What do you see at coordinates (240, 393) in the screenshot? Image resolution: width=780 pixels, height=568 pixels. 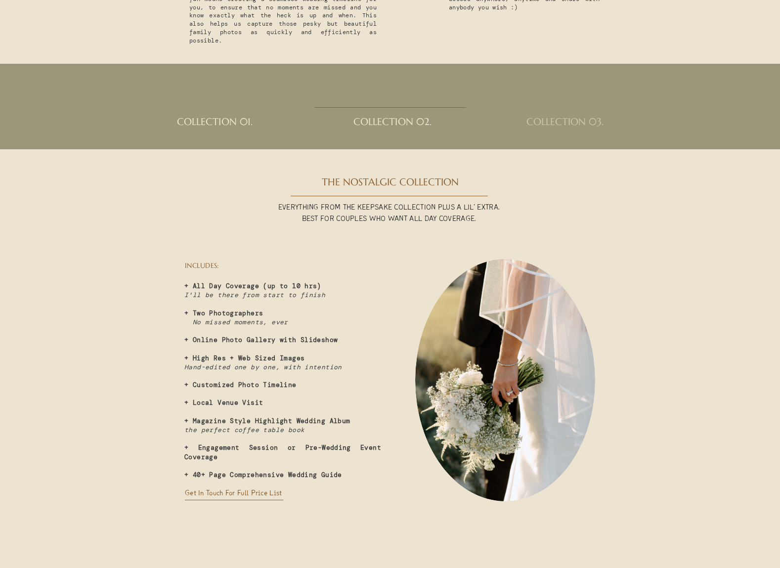 I see `b: + Customized Photo Timeline + Local Venue Visit` at bounding box center [240, 393].